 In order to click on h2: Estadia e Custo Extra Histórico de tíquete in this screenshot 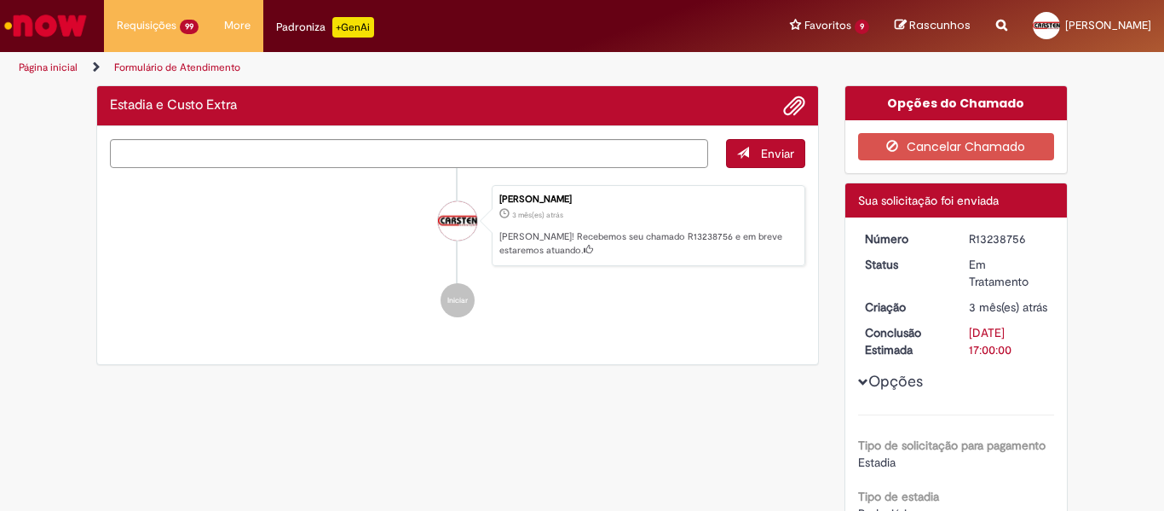, I will do `click(173, 106)`.